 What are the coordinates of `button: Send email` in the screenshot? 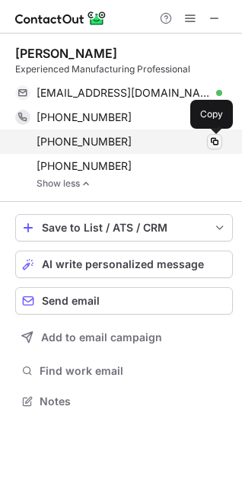 It's located at (124, 301).